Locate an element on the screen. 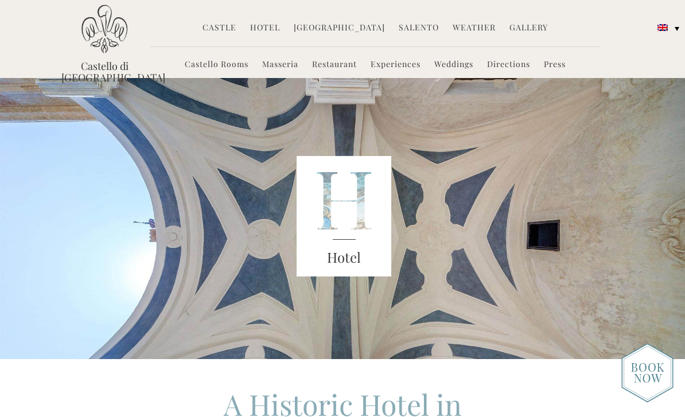  a: Hotel is located at coordinates (265, 28).